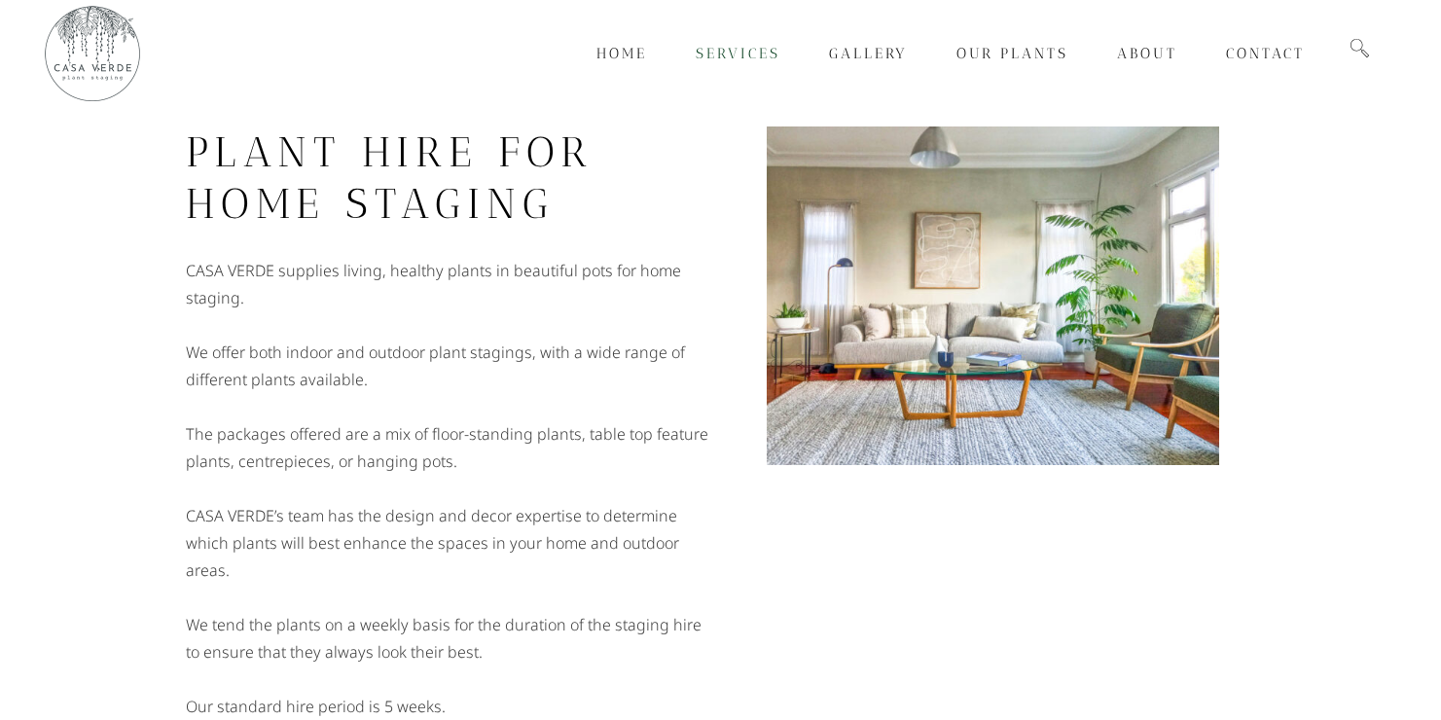  I want to click on p: CASA VERDE’s team has the design and decor expertise to determine which plants will best enhance ..., so click(448, 543).